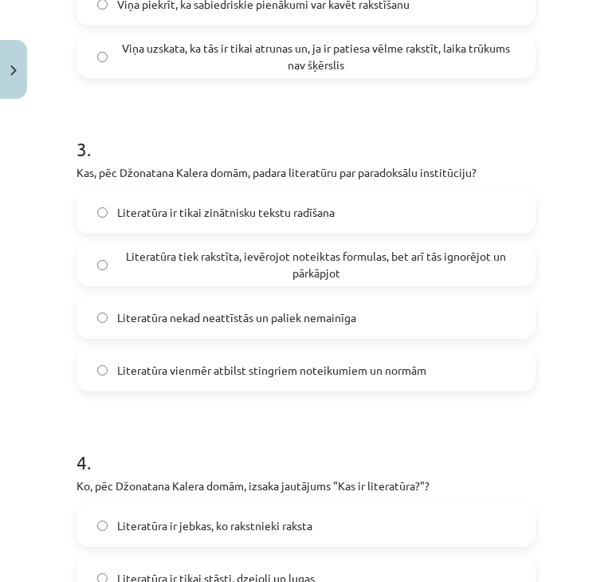  Describe the element at coordinates (102, 57) in the screenshot. I see `input: Viņa uzskata, ka tās ir tikai atrunas un, ja ir patiesa vēlme rakstīt, laika trūkums nav šķērslis` at that location.